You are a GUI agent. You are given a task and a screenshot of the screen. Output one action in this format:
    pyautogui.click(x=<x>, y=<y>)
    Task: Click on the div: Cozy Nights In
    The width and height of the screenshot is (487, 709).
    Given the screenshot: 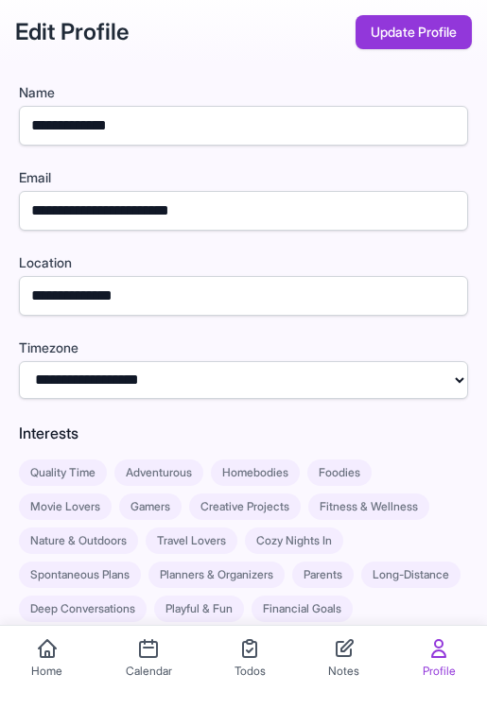 What is the action you would take?
    pyautogui.click(x=294, y=541)
    